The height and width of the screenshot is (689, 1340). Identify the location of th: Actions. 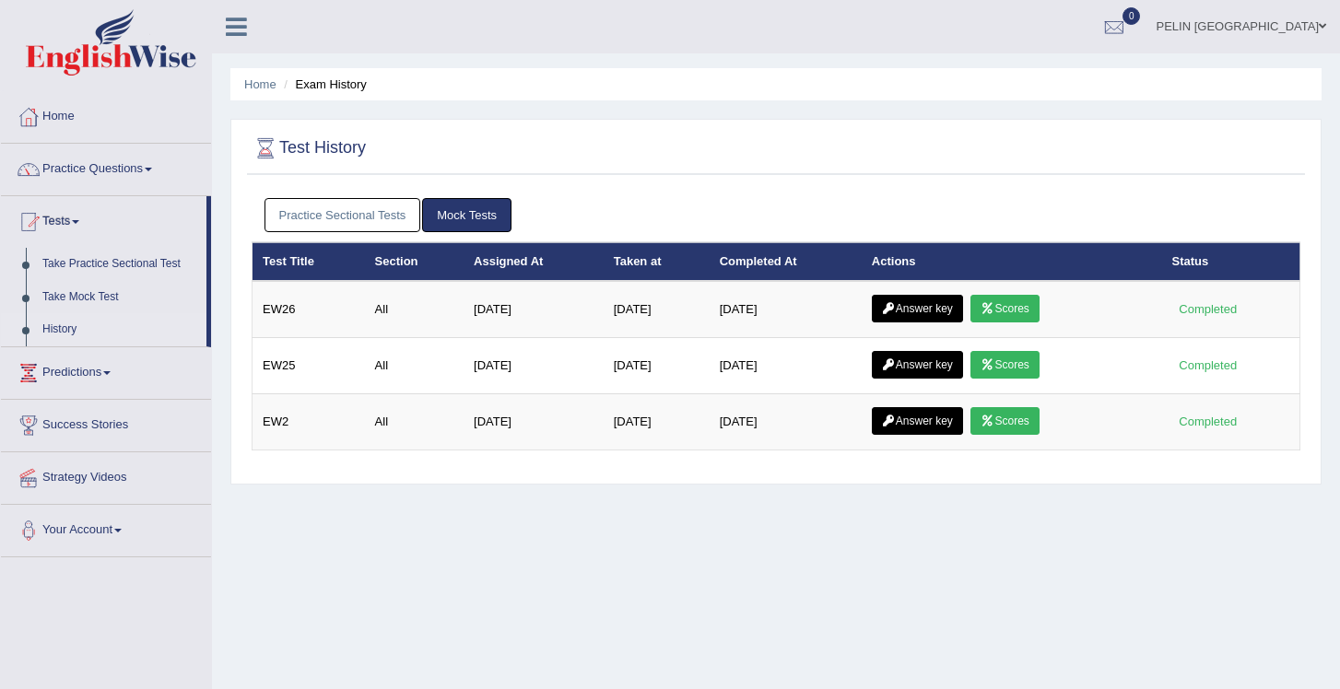
(1012, 262).